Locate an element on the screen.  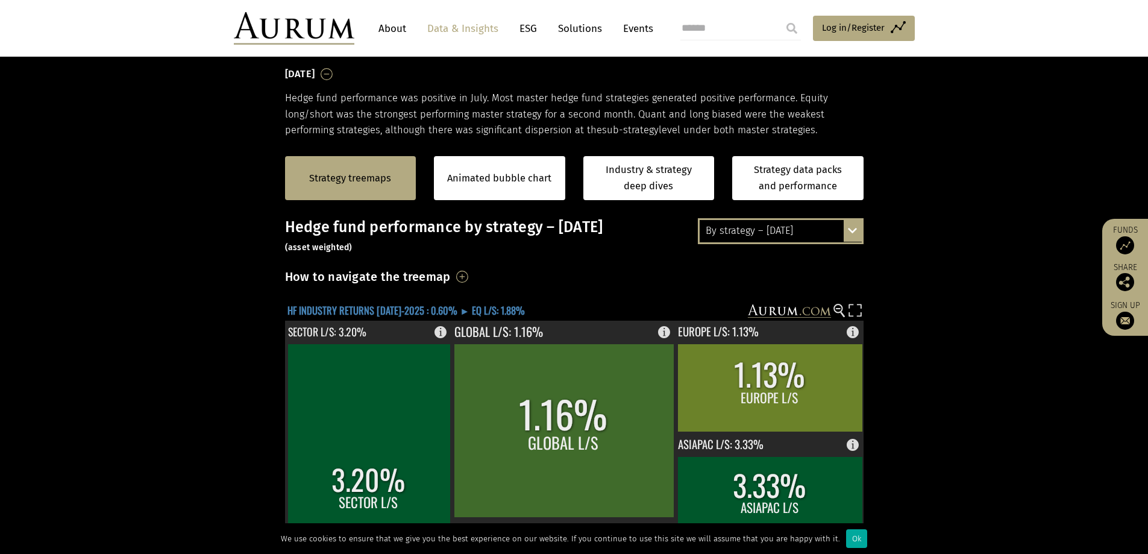
a: Events is located at coordinates (635, 28).